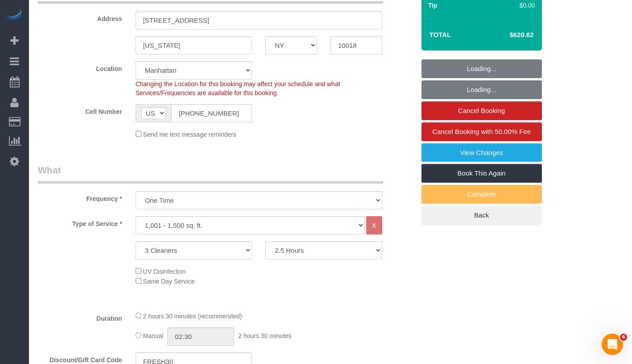 This screenshot has height=364, width=632. I want to click on legend: What, so click(211, 173).